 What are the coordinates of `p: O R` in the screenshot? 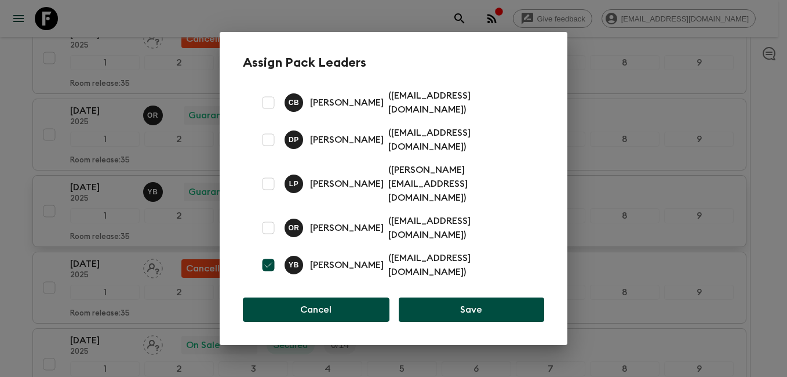 It's located at (293, 228).